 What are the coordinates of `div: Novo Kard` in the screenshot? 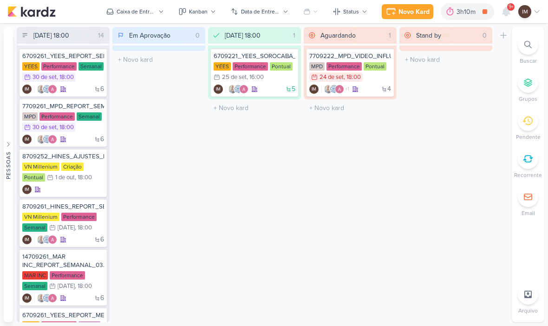 It's located at (414, 12).